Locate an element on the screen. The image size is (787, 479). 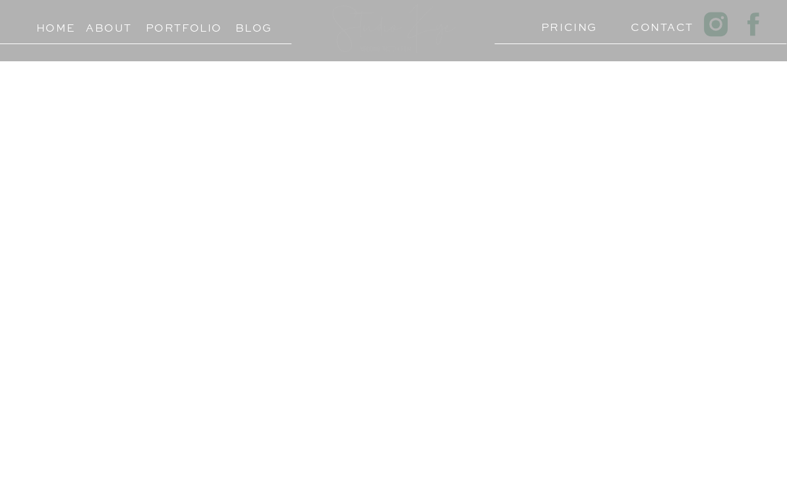
a: Blog is located at coordinates (253, 24).